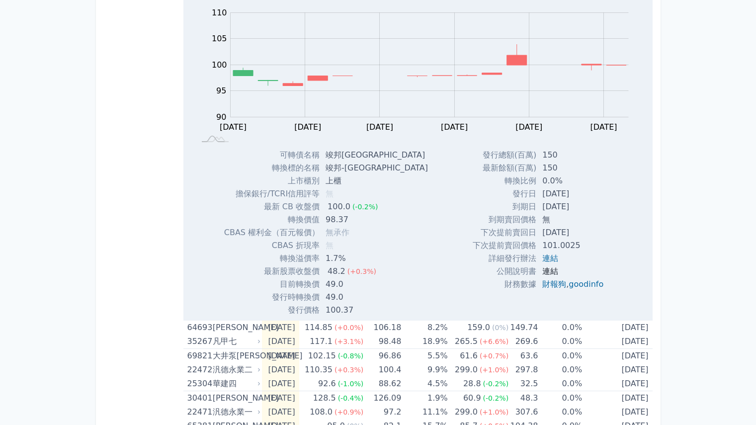  I want to click on td: 18.9%, so click(424, 341).